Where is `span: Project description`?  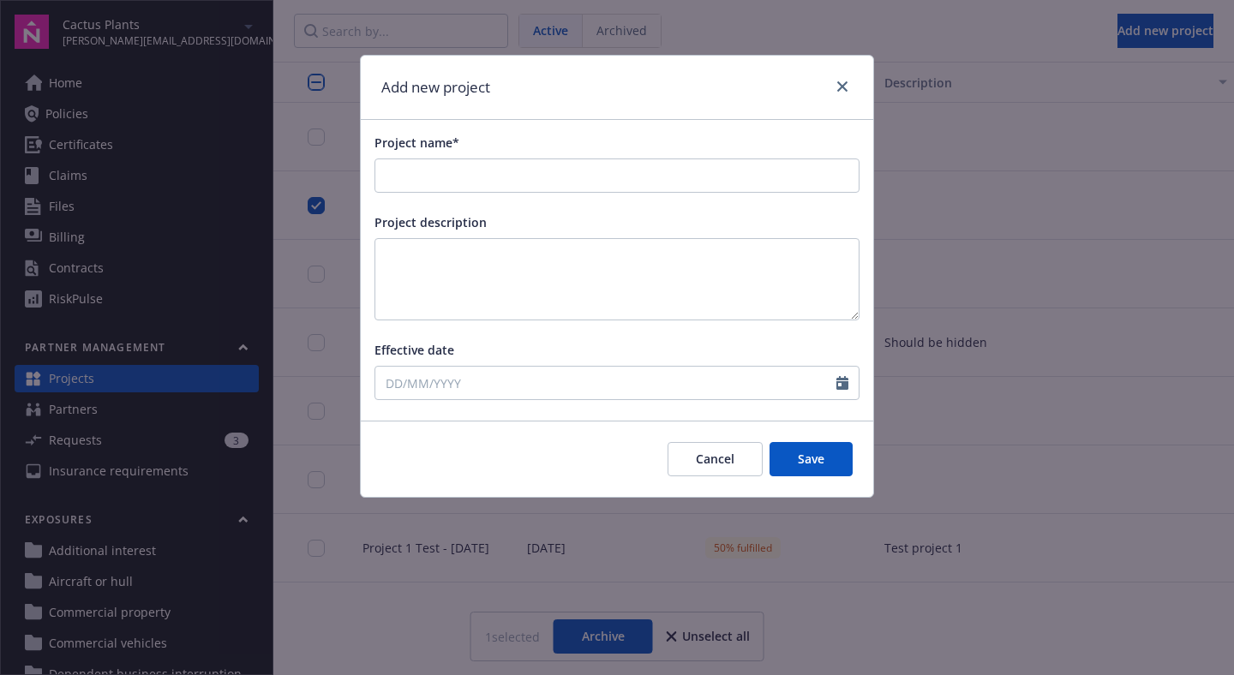 span: Project description is located at coordinates (430, 222).